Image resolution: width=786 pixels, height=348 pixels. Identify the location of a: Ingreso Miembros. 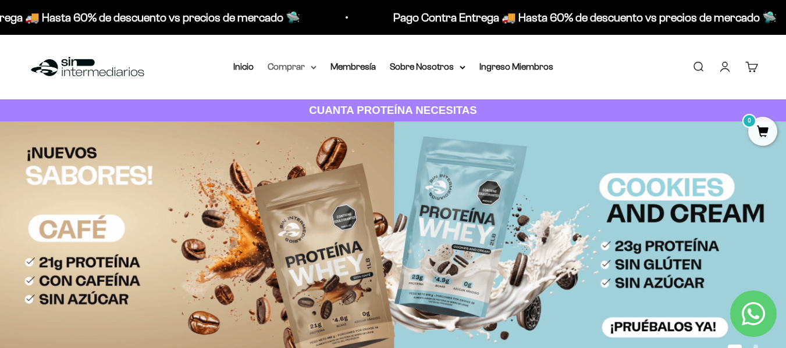
(516, 66).